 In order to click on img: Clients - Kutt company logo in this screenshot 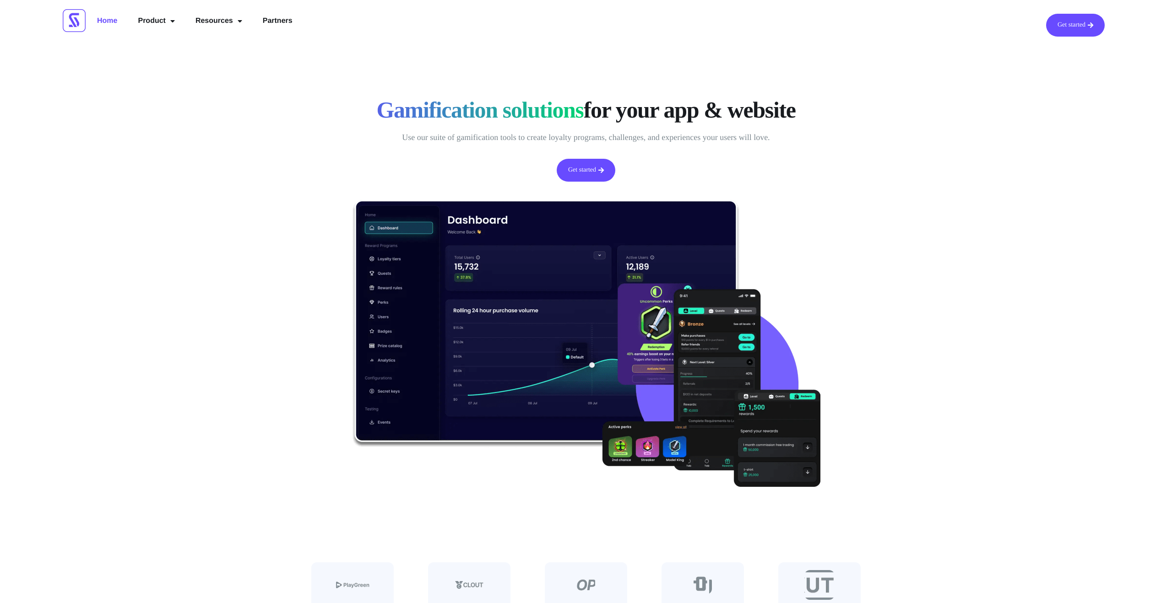, I will do `click(819, 586)`.